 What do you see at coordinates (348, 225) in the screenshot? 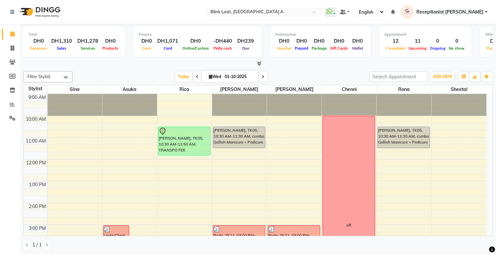
I see `div: off` at bounding box center [348, 225].